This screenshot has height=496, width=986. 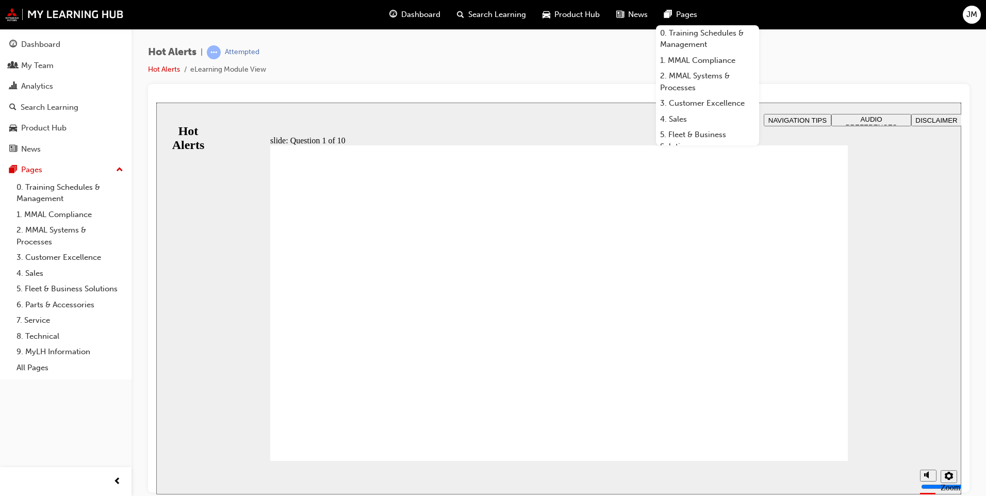 I want to click on a: Analytics, so click(x=66, y=86).